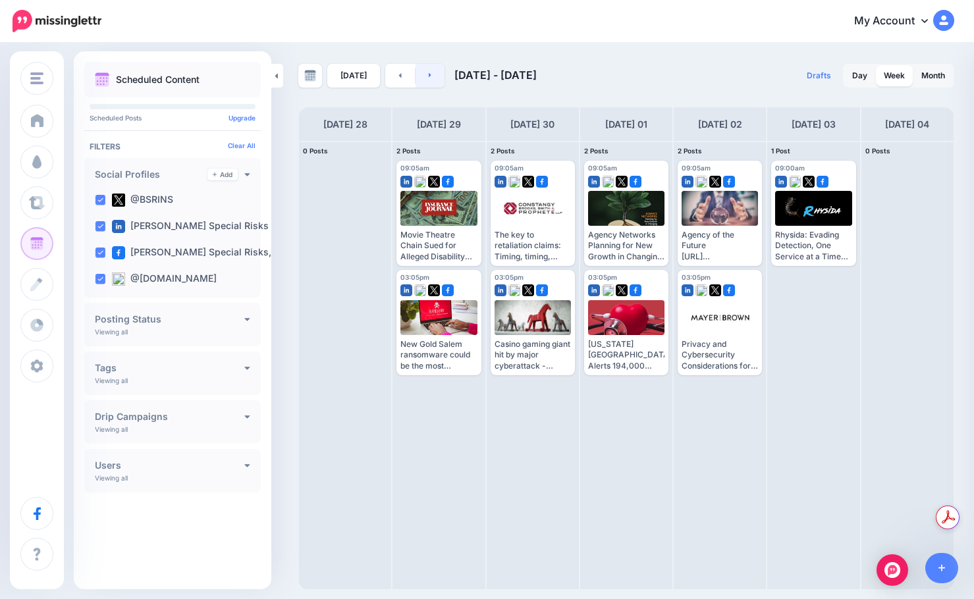 The image size is (974, 599). I want to click on h4: Social Profiles, so click(151, 175).